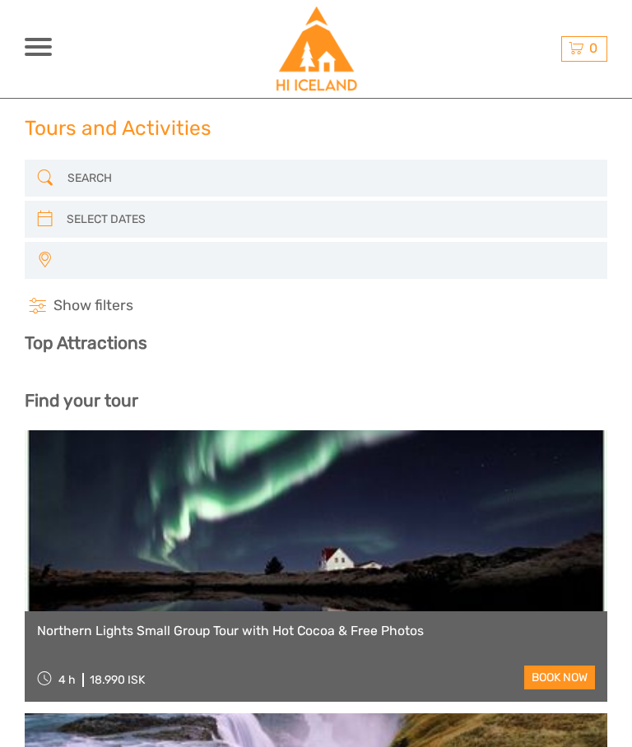 Image resolution: width=632 pixels, height=747 pixels. I want to click on b: Find your tour, so click(81, 400).